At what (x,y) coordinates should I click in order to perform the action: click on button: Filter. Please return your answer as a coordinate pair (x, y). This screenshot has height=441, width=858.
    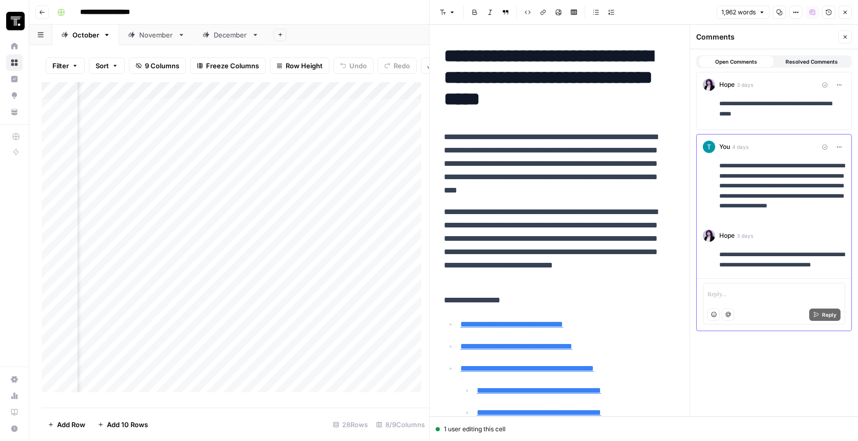
    Looking at the image, I should click on (65, 66).